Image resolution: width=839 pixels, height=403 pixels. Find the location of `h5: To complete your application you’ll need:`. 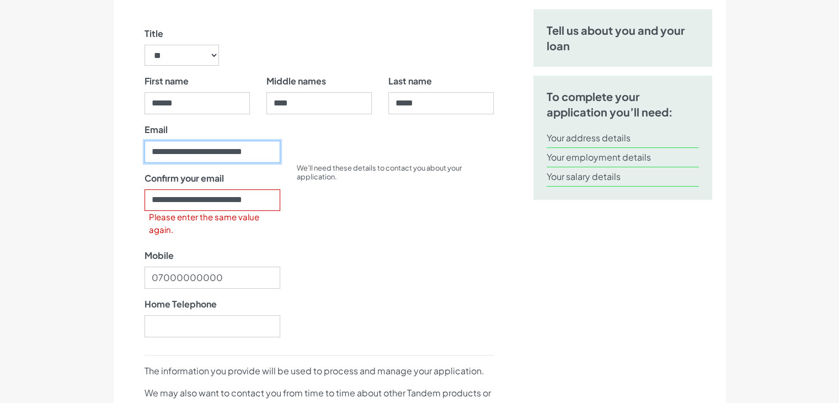

h5: To complete your application you’ll need: is located at coordinates (623, 104).